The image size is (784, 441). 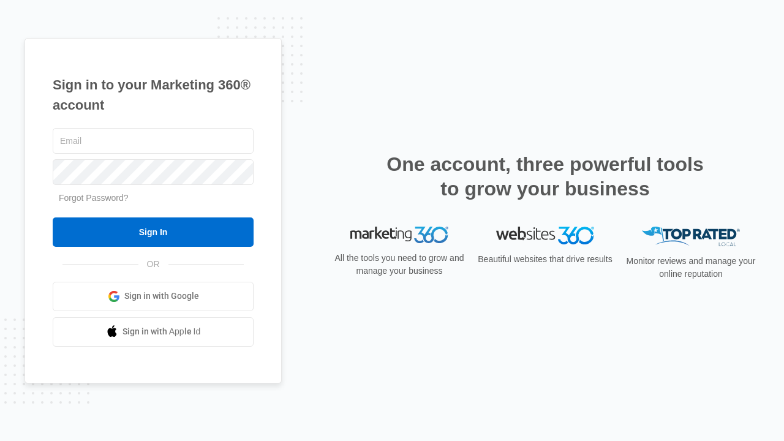 What do you see at coordinates (153, 264) in the screenshot?
I see `span: OR` at bounding box center [153, 264].